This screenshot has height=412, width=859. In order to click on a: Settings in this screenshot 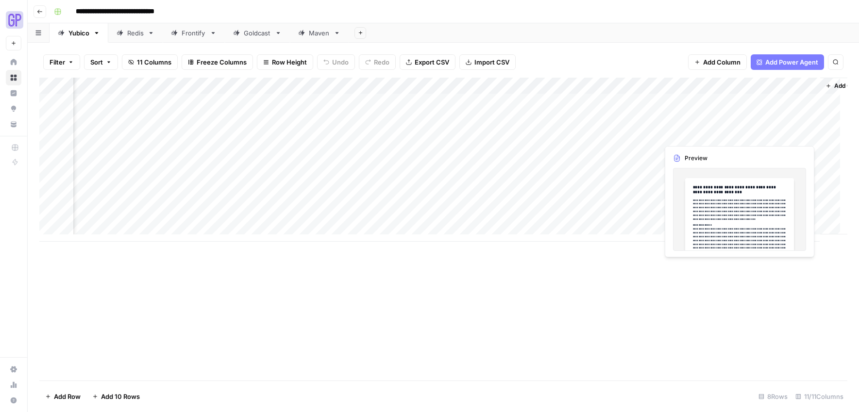, I will do `click(14, 369)`.